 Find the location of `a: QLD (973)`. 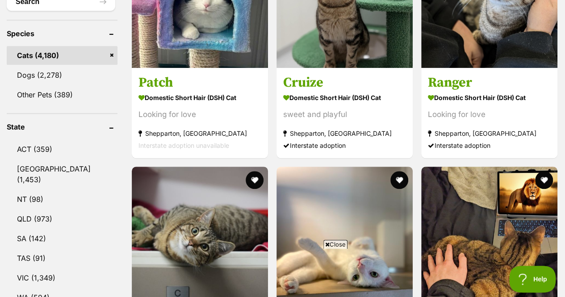

a: QLD (973) is located at coordinates (62, 219).